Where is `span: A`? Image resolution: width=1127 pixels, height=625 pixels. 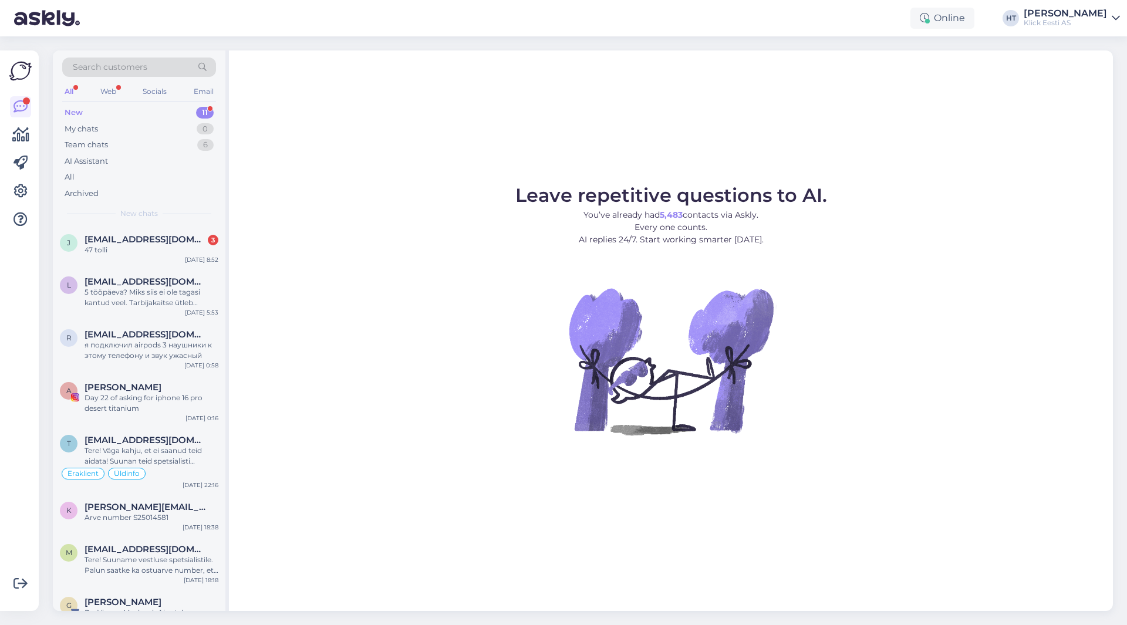 span: A is located at coordinates (69, 390).